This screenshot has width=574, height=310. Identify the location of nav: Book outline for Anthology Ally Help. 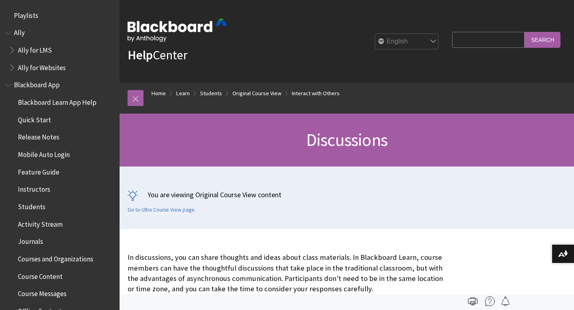
(60, 50).